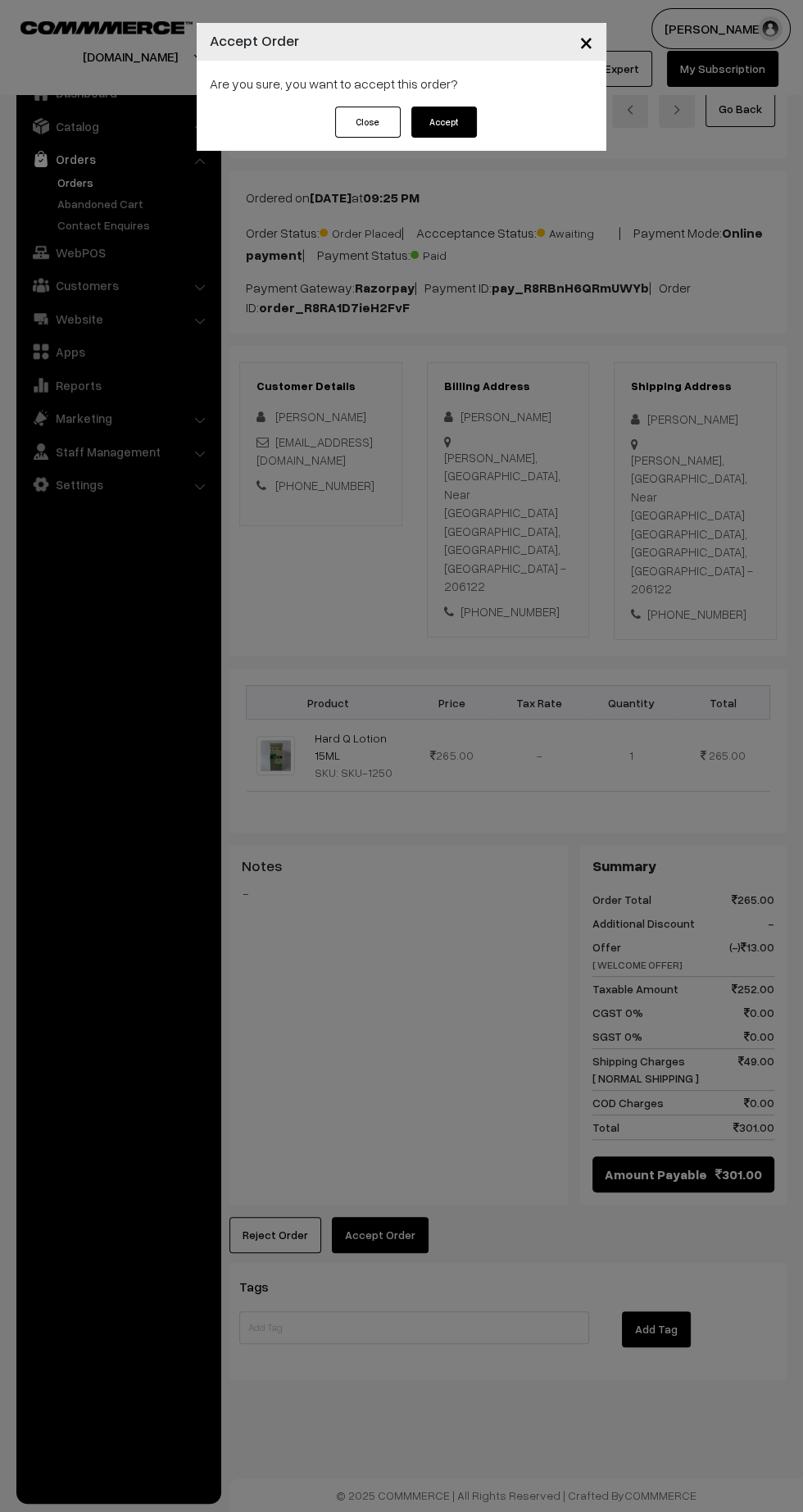 This screenshot has height=1512, width=803. Describe the element at coordinates (444, 123) in the screenshot. I see `button: Accept` at that location.